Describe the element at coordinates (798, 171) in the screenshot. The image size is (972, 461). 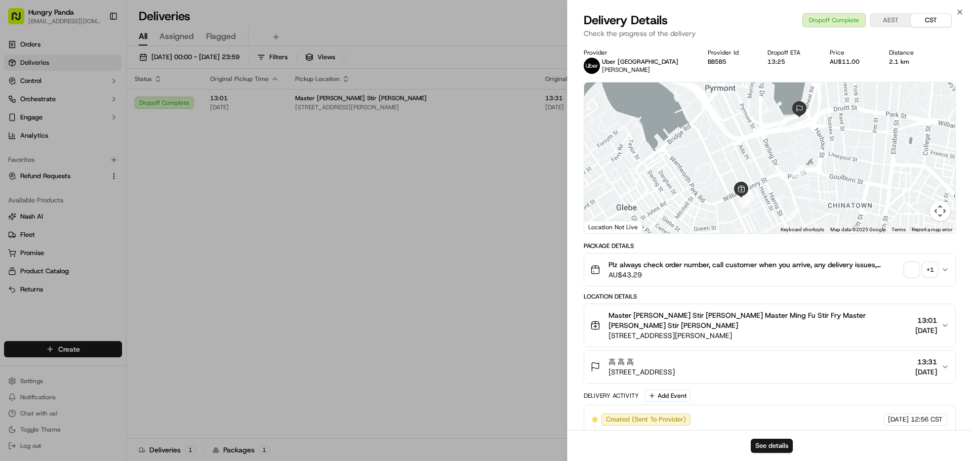
I see `div: 7` at that location.